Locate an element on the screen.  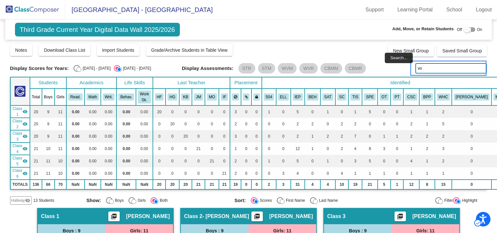
button: New Small Group is located at coordinates (411, 51).